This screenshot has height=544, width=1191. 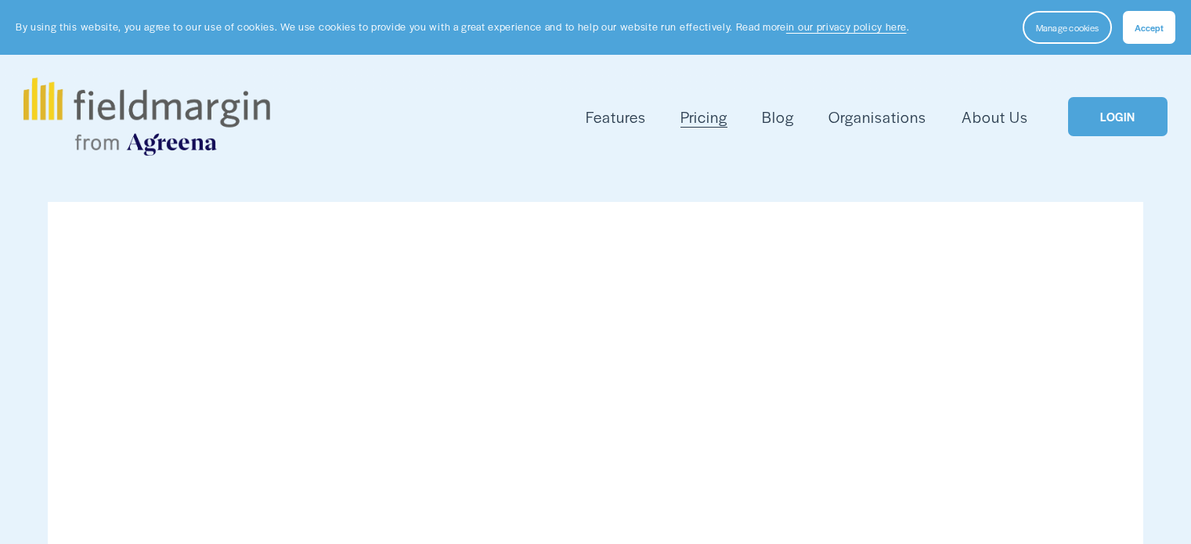 What do you see at coordinates (462, 27) in the screenshot?
I see `p: By using this website, you agree to our use of cookies. We use cookies to provide you with a grea...` at bounding box center [462, 27].